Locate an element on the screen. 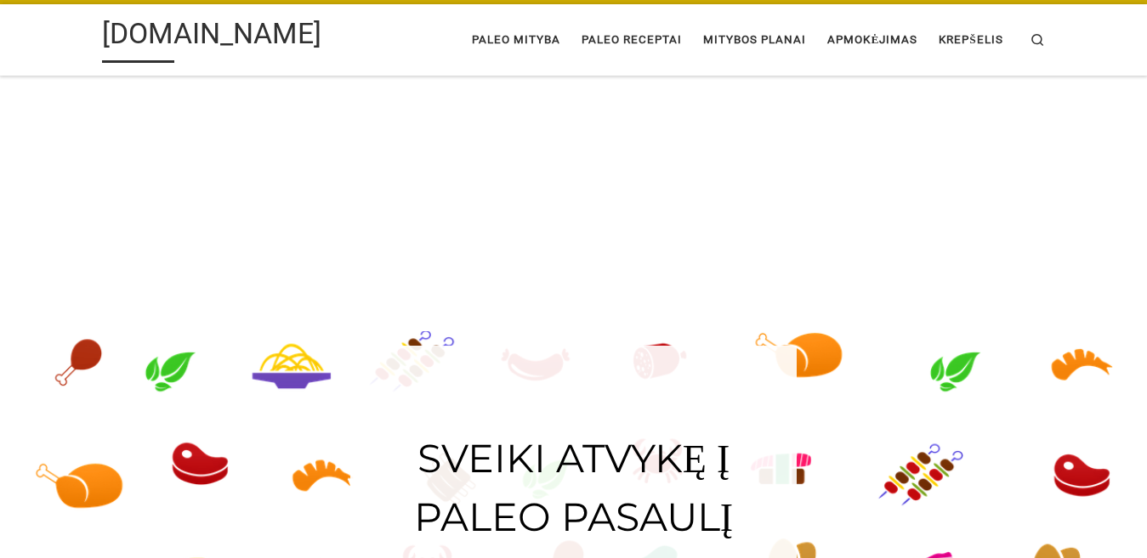  span: Paleo mityba is located at coordinates (516, 38).